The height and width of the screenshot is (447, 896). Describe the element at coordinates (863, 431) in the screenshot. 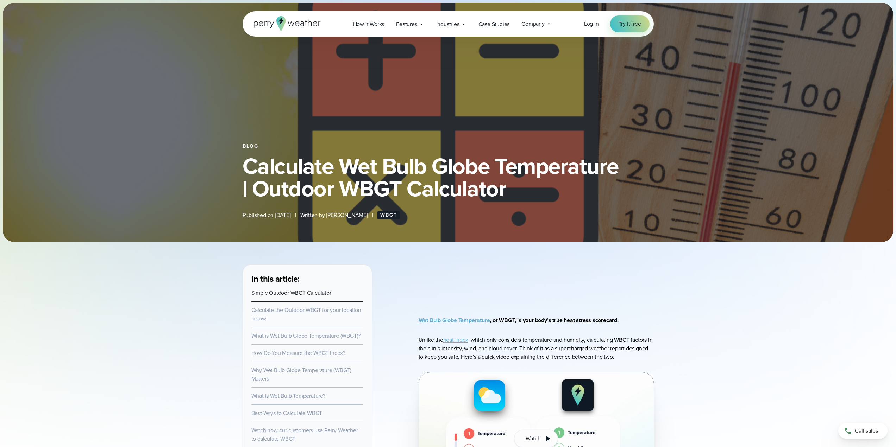

I see `a: Call sales` at that location.